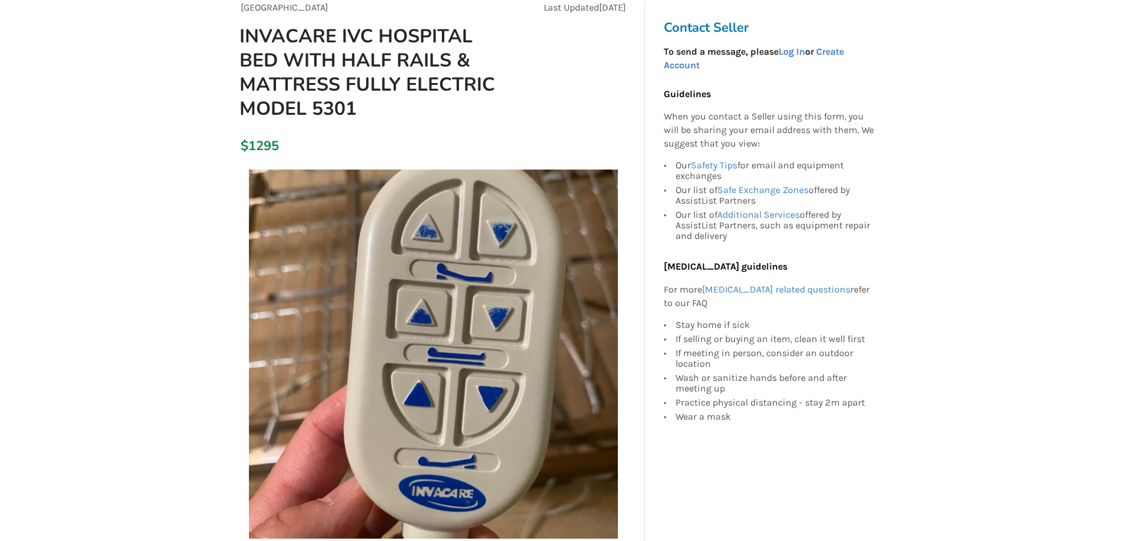  Describe the element at coordinates (772, 28) in the screenshot. I see `h3: Contact Seller` at that location.